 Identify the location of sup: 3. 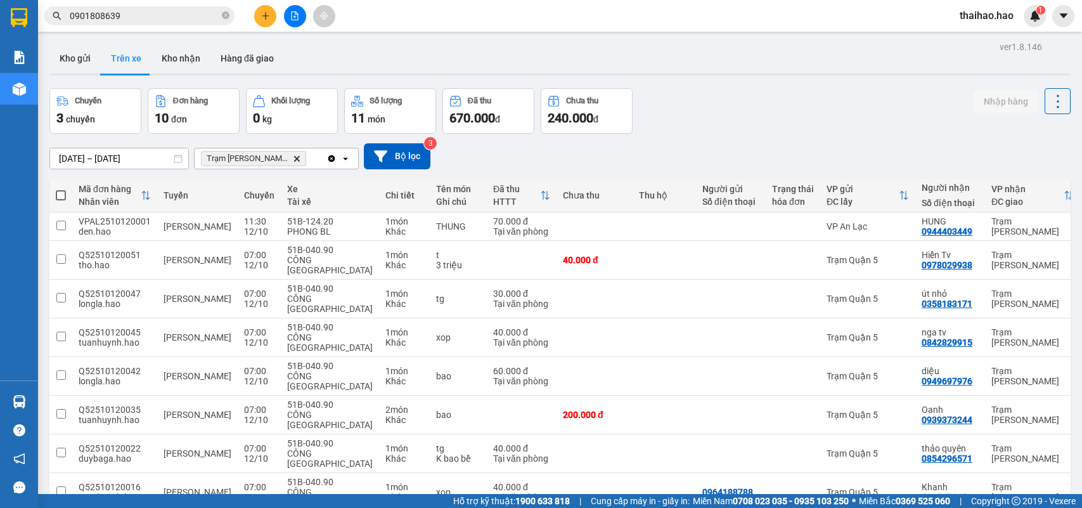
(430, 143).